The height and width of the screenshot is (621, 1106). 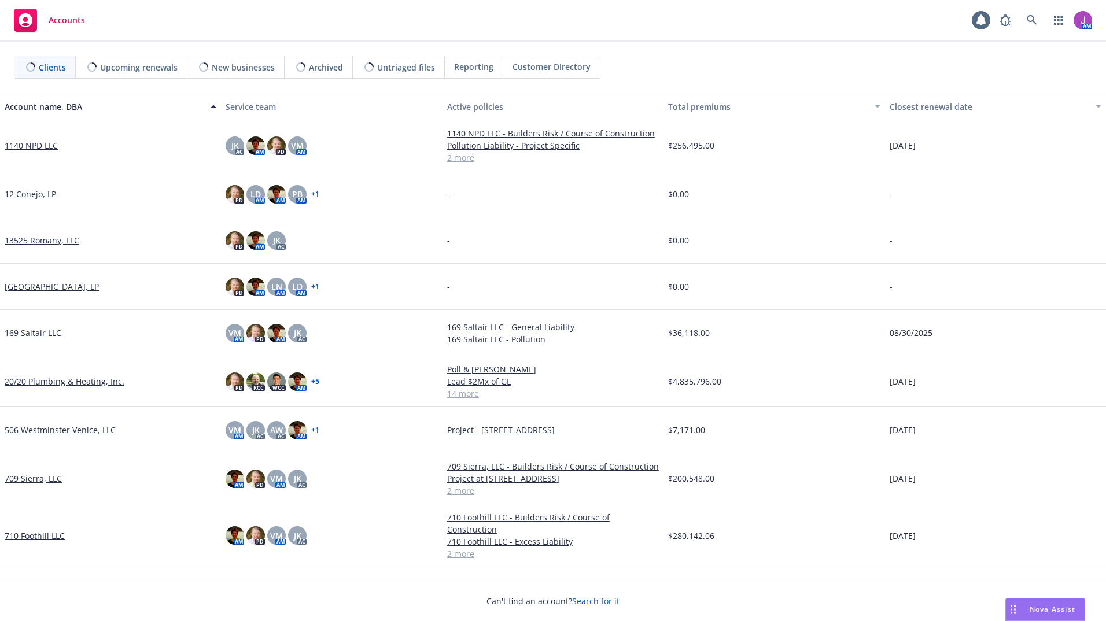 What do you see at coordinates (691, 478) in the screenshot?
I see `span: $200,548.00` at bounding box center [691, 478].